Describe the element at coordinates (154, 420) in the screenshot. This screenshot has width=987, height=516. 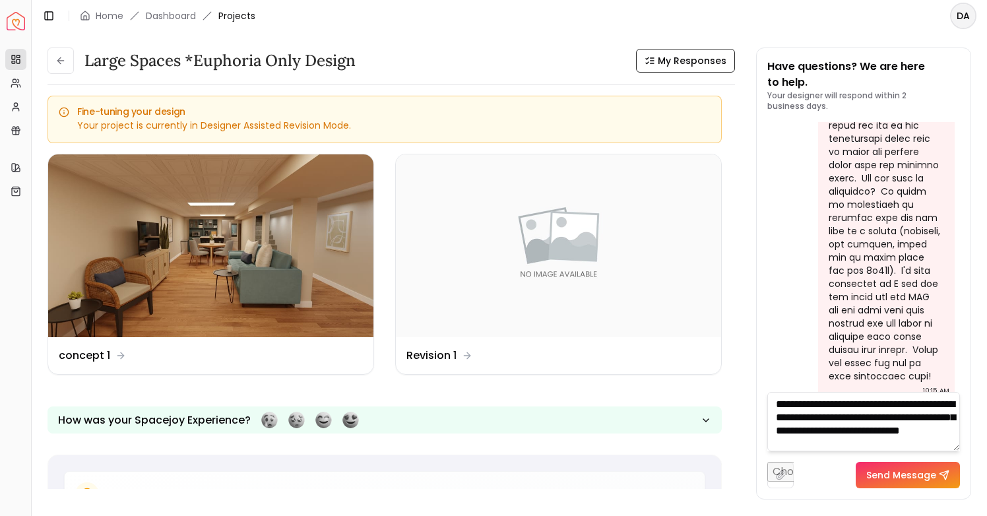
I see `p: How was your Spacejoy Experience?` at that location.